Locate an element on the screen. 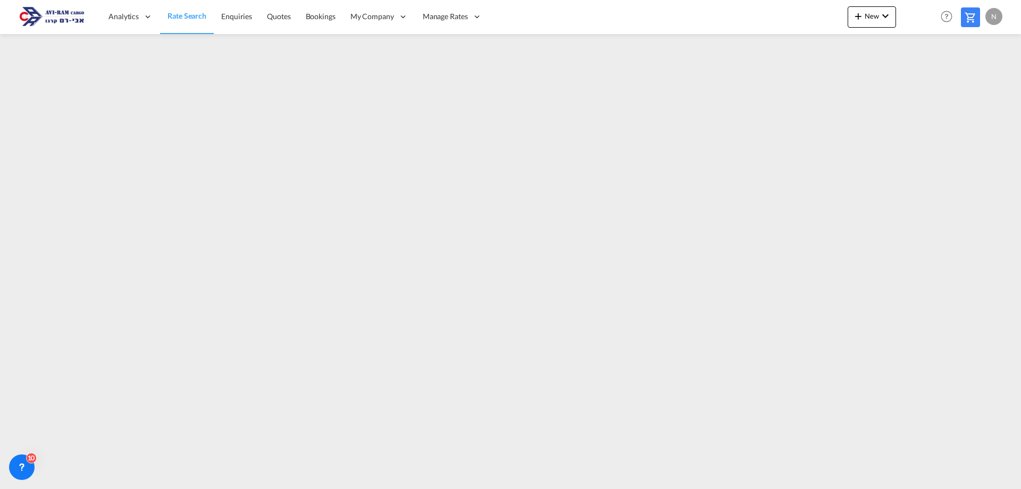  span: Help is located at coordinates (947, 16).